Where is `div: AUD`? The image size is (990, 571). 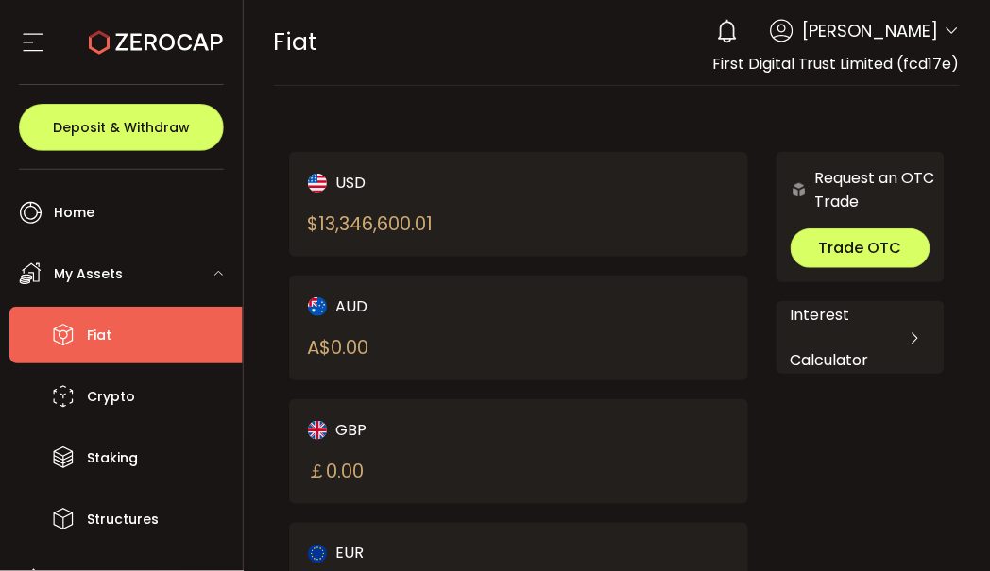 div: AUD is located at coordinates (402, 306).